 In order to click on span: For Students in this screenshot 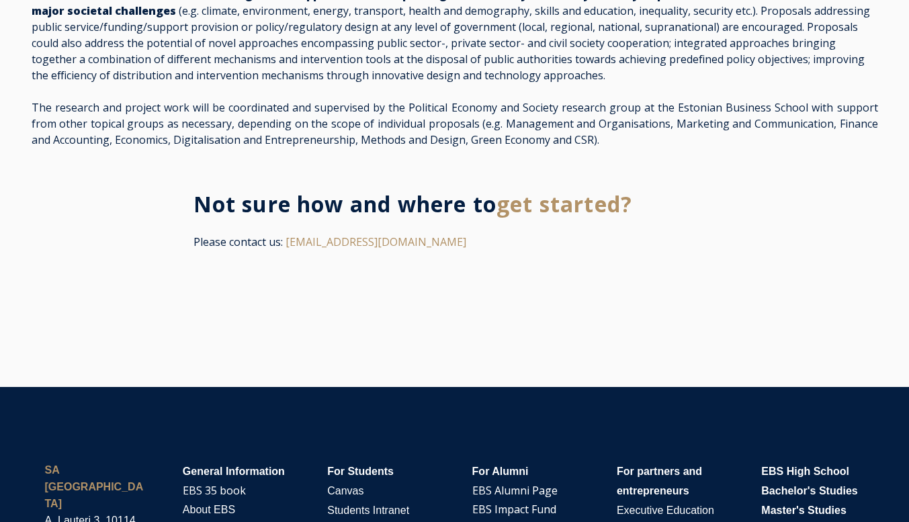, I will do `click(360, 471)`.